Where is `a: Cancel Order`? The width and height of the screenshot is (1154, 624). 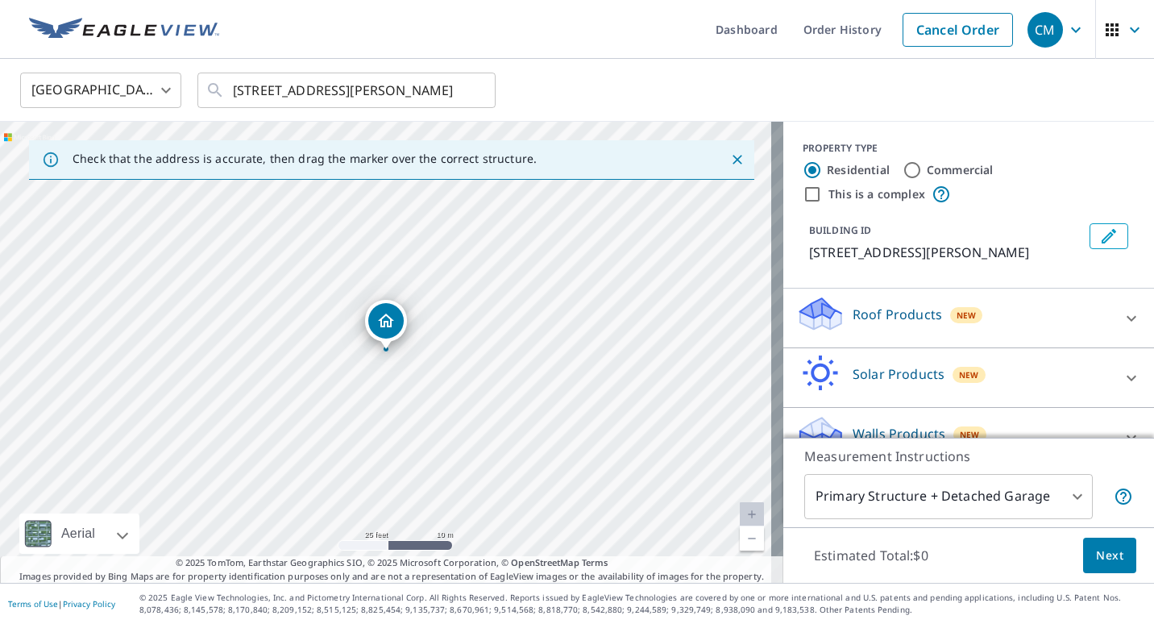 a: Cancel Order is located at coordinates (958, 30).